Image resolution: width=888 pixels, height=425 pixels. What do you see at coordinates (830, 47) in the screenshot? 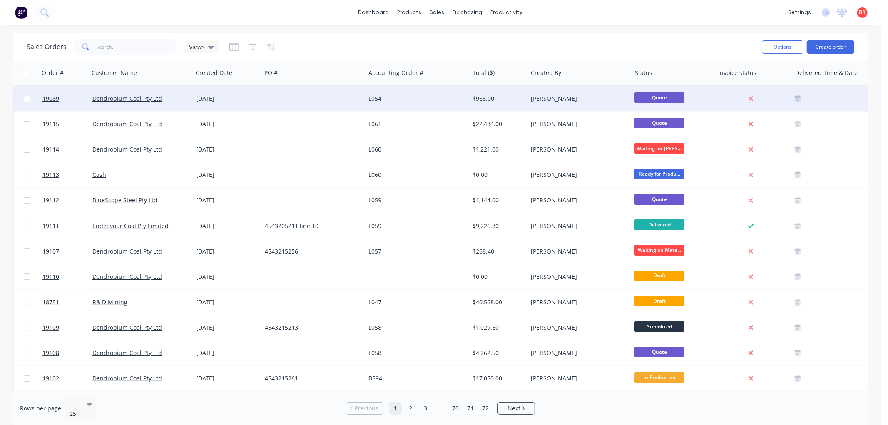
I see `button: Create order` at bounding box center [830, 47].